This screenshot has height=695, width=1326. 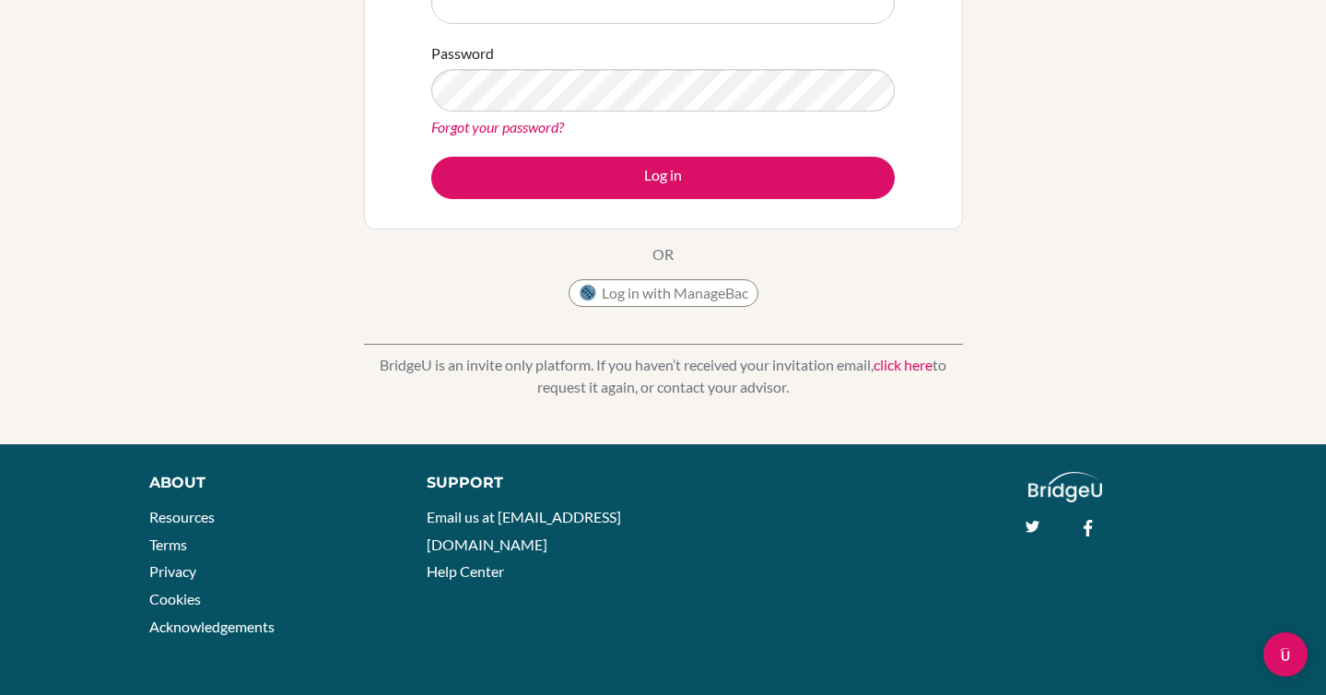 What do you see at coordinates (1065, 487) in the screenshot?
I see `img: logo_white@2x-f4f0deed5e89b7ecb1c2cc34c3e3d731f90f0f143d5ea2071677605dd97b5244.png` at bounding box center [1065, 487].